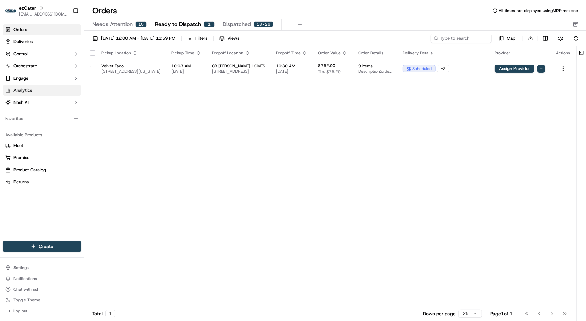  What do you see at coordinates (21, 268) in the screenshot?
I see `span: Settings` at bounding box center [21, 268].